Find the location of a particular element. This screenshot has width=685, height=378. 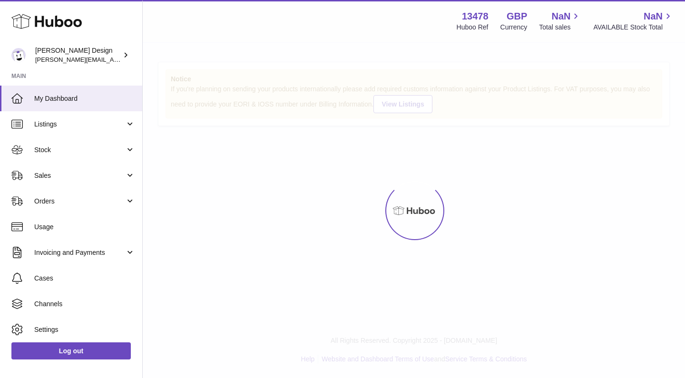

span: Sales is located at coordinates (79, 176).